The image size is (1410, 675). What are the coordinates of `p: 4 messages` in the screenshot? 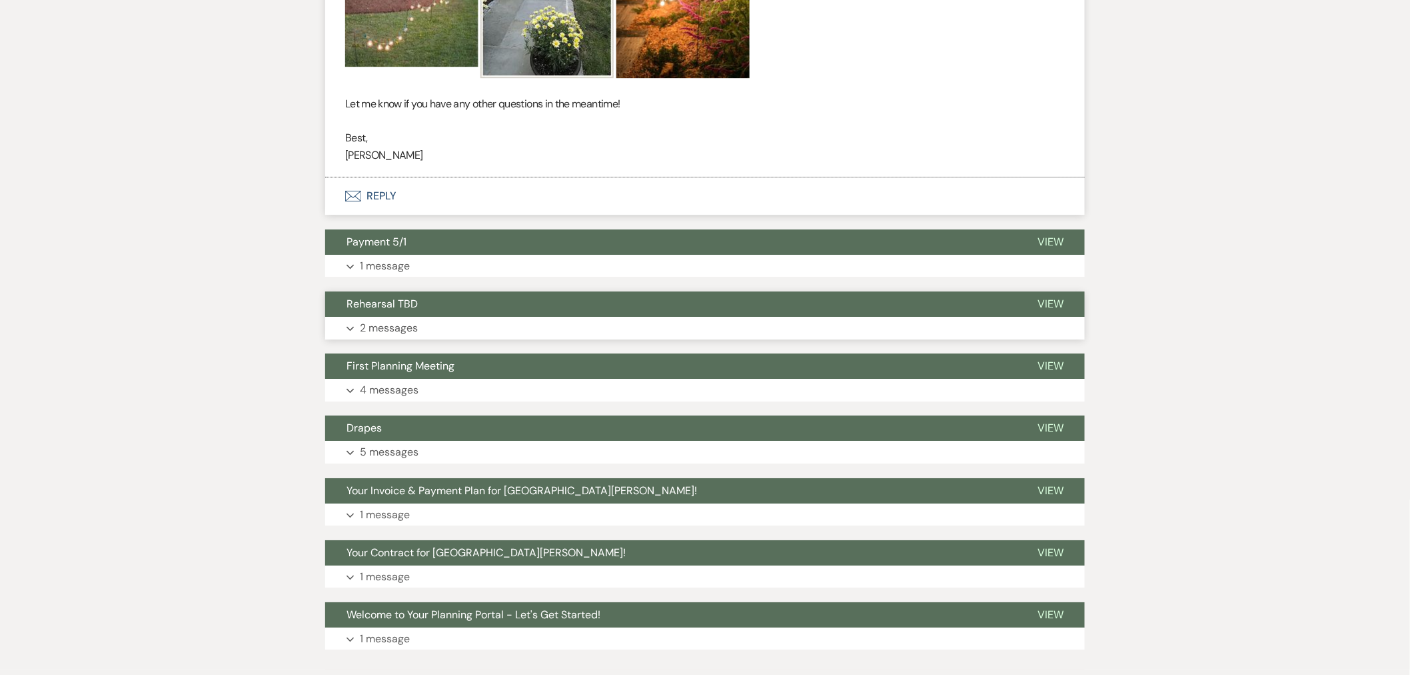 It's located at (389, 390).